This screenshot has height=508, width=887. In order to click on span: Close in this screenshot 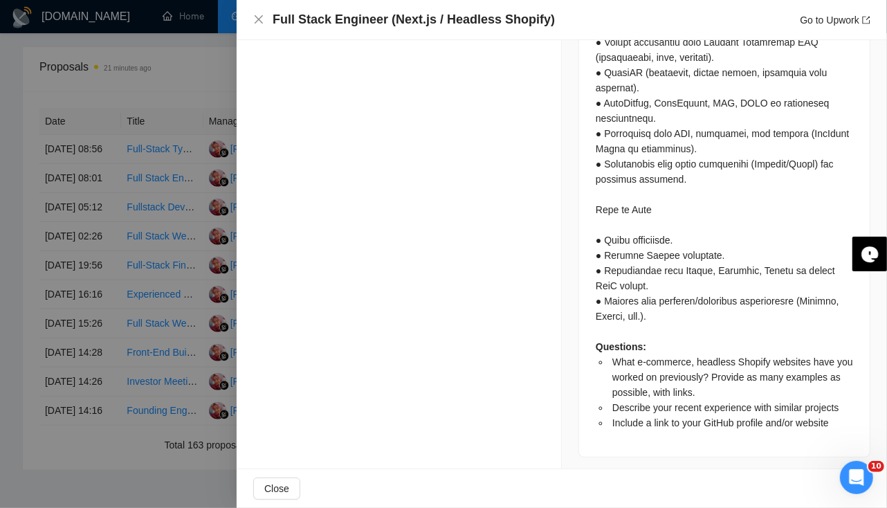, I will do `click(277, 488)`.